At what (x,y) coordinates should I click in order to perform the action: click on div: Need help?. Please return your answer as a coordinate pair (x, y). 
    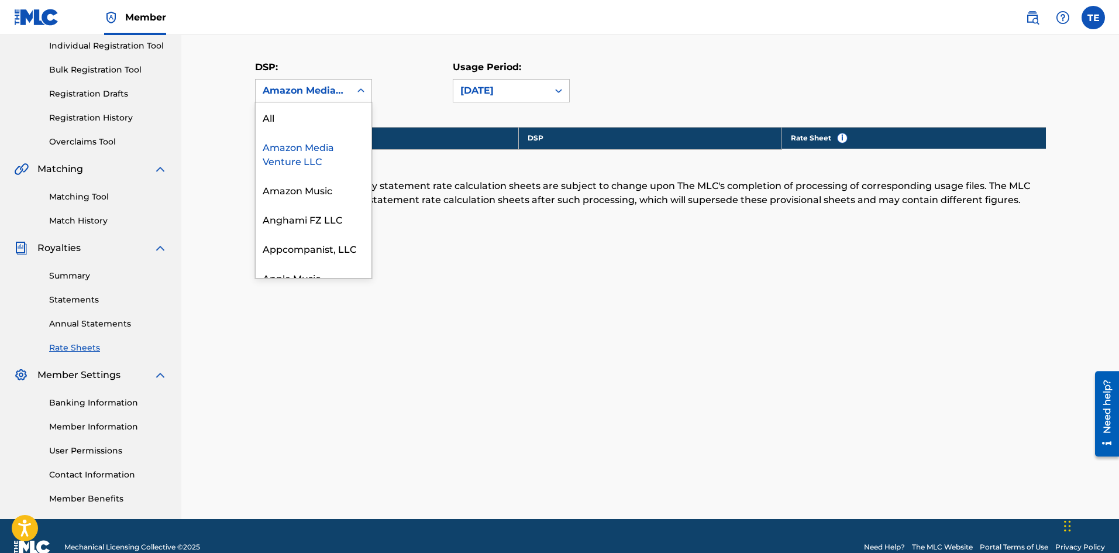
    Looking at the image, I should click on (20, 40).